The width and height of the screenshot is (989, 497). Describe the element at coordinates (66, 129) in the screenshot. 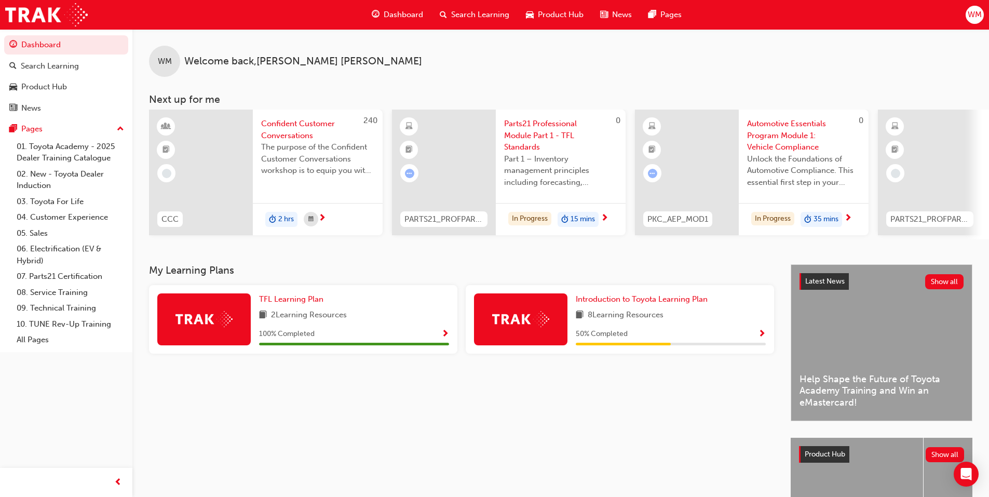

I see `button: Pages` at that location.